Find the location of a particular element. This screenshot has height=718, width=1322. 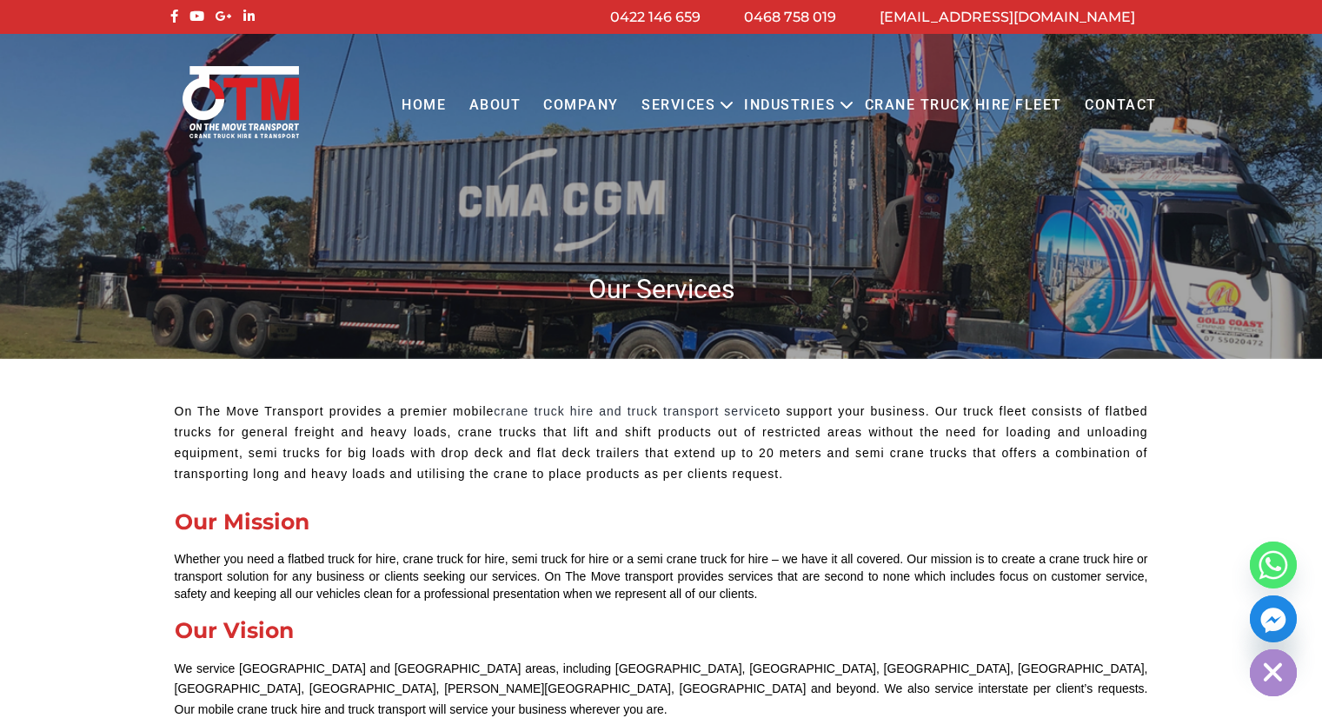

div: Our Mission is located at coordinates (661, 521).